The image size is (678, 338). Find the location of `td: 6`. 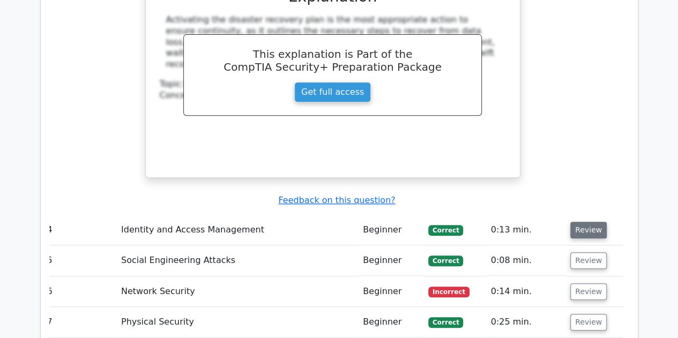

td: 6 is located at coordinates (80, 291).